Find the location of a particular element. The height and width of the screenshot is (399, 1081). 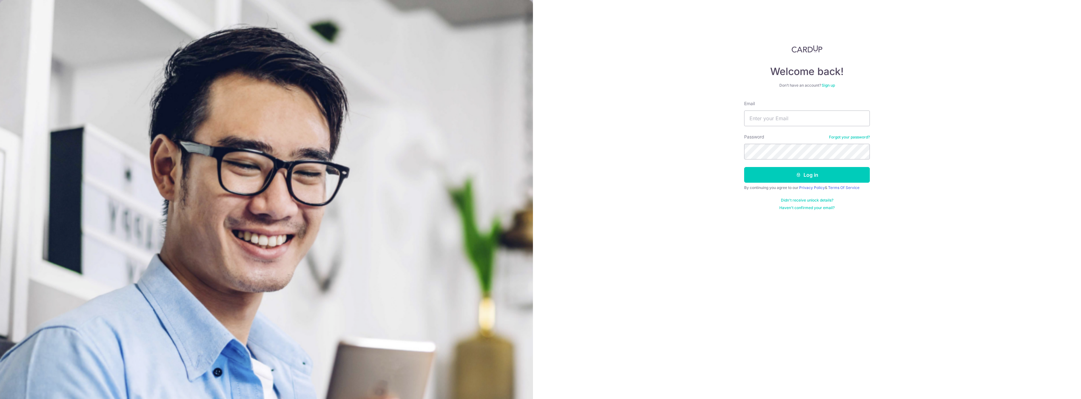

input: Enter your Email is located at coordinates (807, 118).